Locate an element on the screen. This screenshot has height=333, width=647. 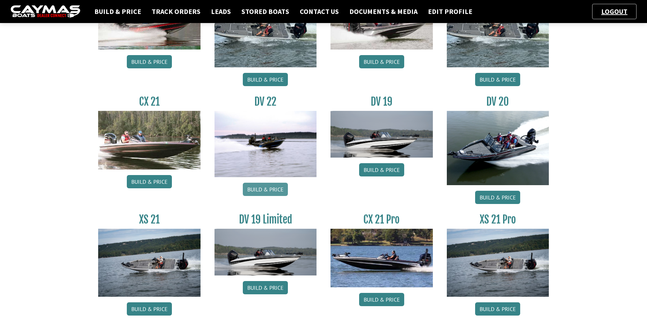
img: DV22_original_motor_cropped_for_caymas_connect.jpg is located at coordinates (265, 144).